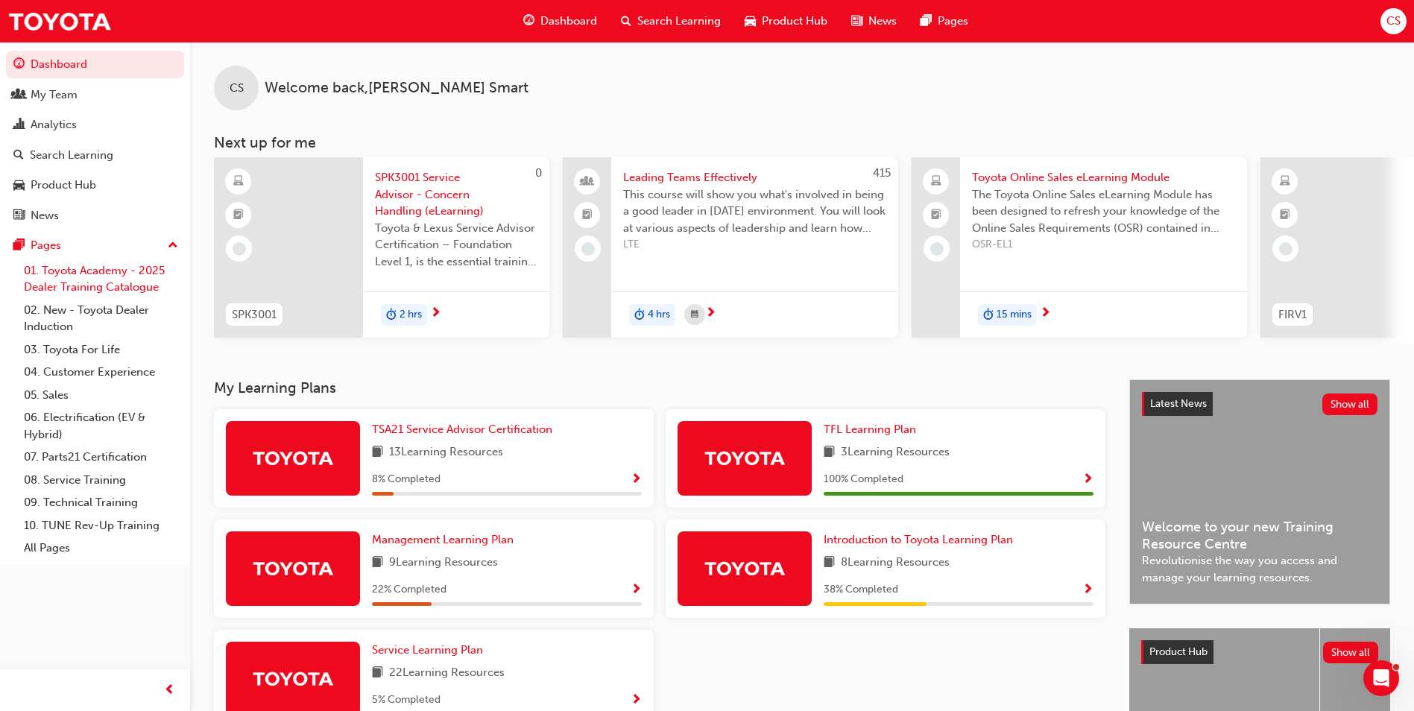 This screenshot has height=711, width=1414. What do you see at coordinates (456, 245) in the screenshot?
I see `span: Toyota & Lexus Service Advisor Certification – Foundation Level 1, is the essential training cour...` at bounding box center [456, 245].